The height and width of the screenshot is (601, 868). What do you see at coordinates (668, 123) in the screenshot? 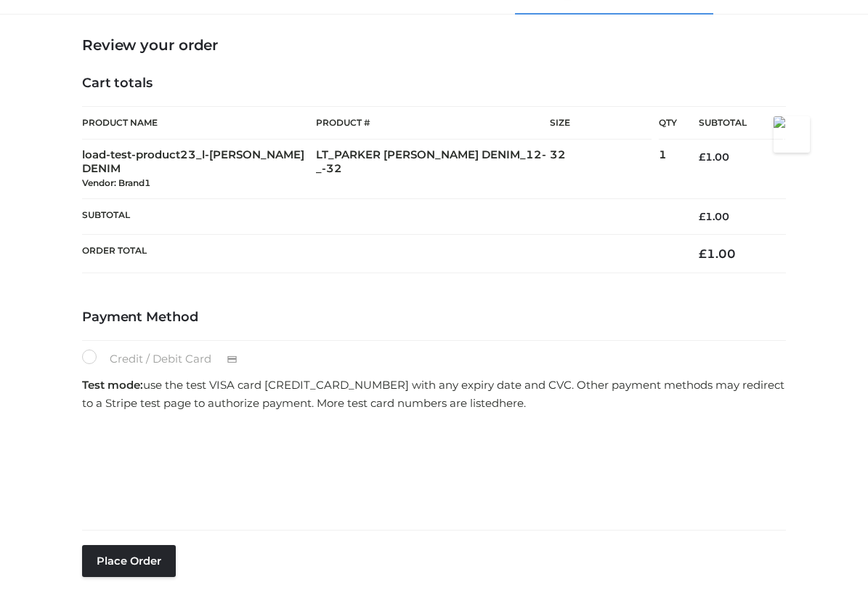
I see `th: Qty` at bounding box center [668, 123].